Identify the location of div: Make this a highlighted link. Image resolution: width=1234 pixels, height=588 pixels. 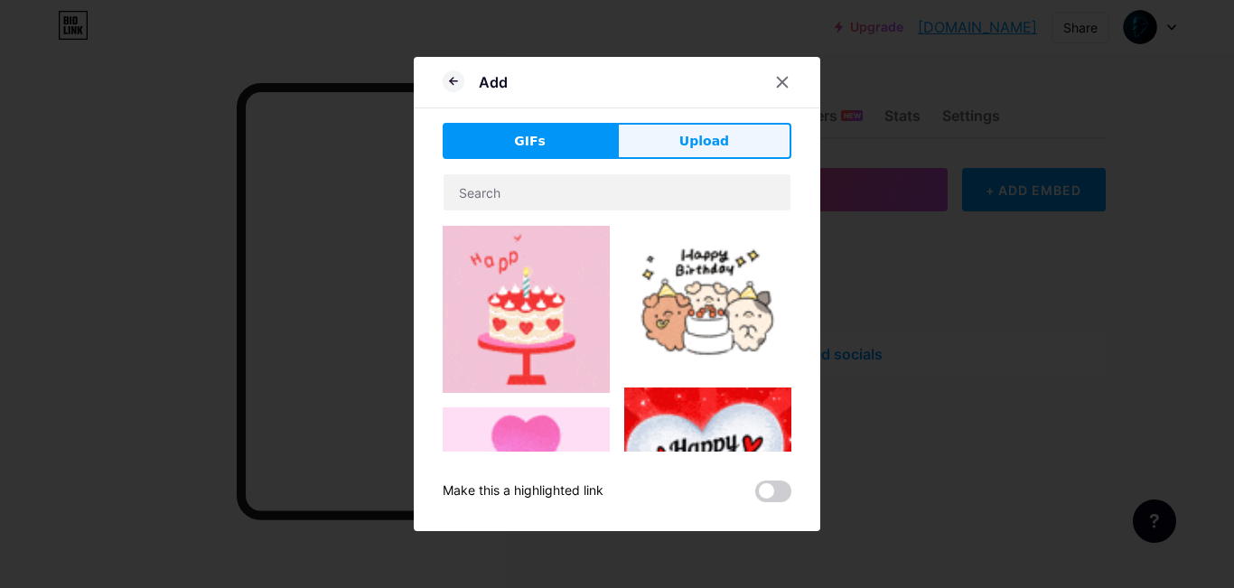
(523, 492).